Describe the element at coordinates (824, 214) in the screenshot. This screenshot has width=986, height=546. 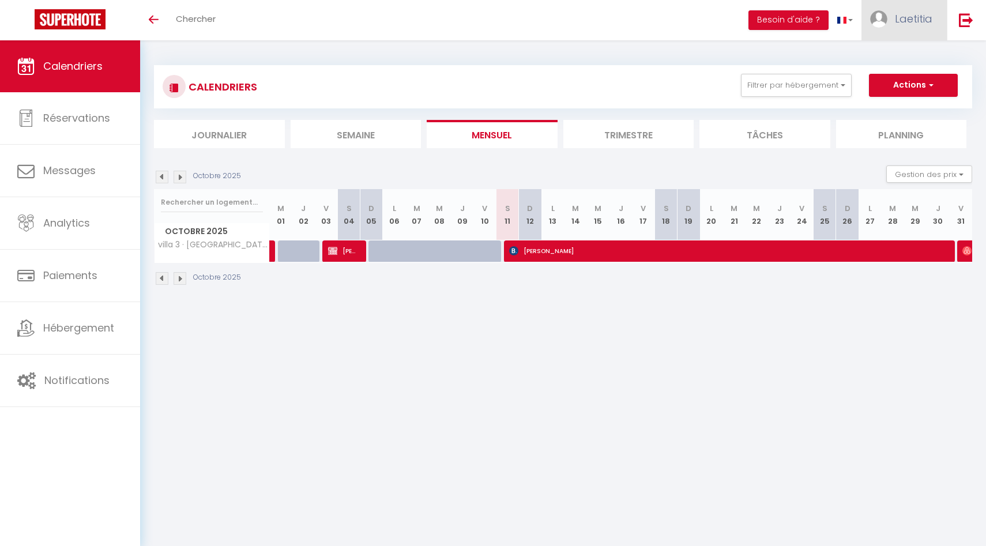
I see `th: 25` at that location.